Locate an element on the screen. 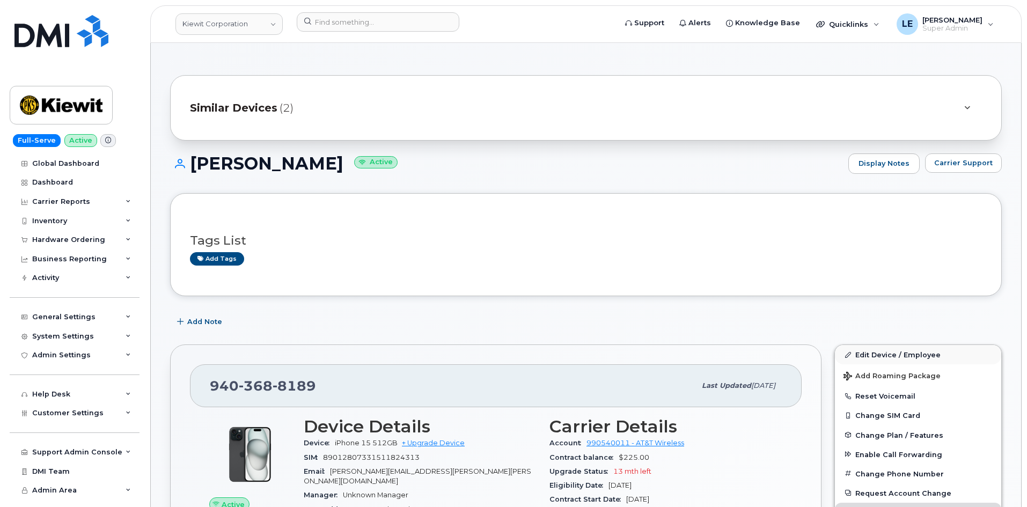 The height and width of the screenshot is (507, 1027). button: Reset Voicemail is located at coordinates (918, 396).